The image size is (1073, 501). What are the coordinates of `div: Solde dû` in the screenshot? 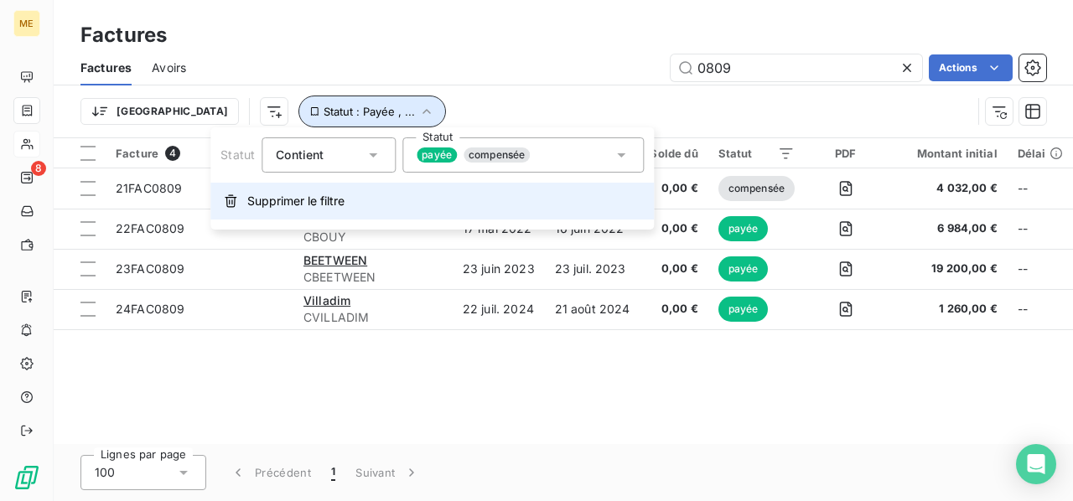 It's located at (673, 153).